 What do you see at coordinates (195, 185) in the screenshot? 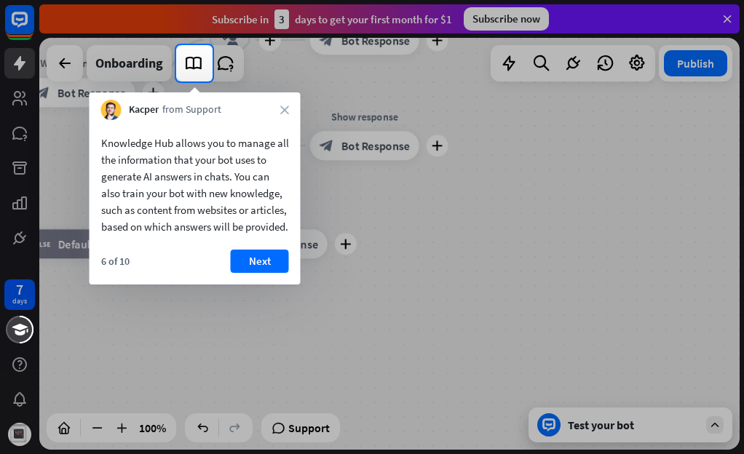
I see `div: Knowledge Hub allows you to manage all the information that your bot uses to generate AI answers ...` at bounding box center [195, 185].